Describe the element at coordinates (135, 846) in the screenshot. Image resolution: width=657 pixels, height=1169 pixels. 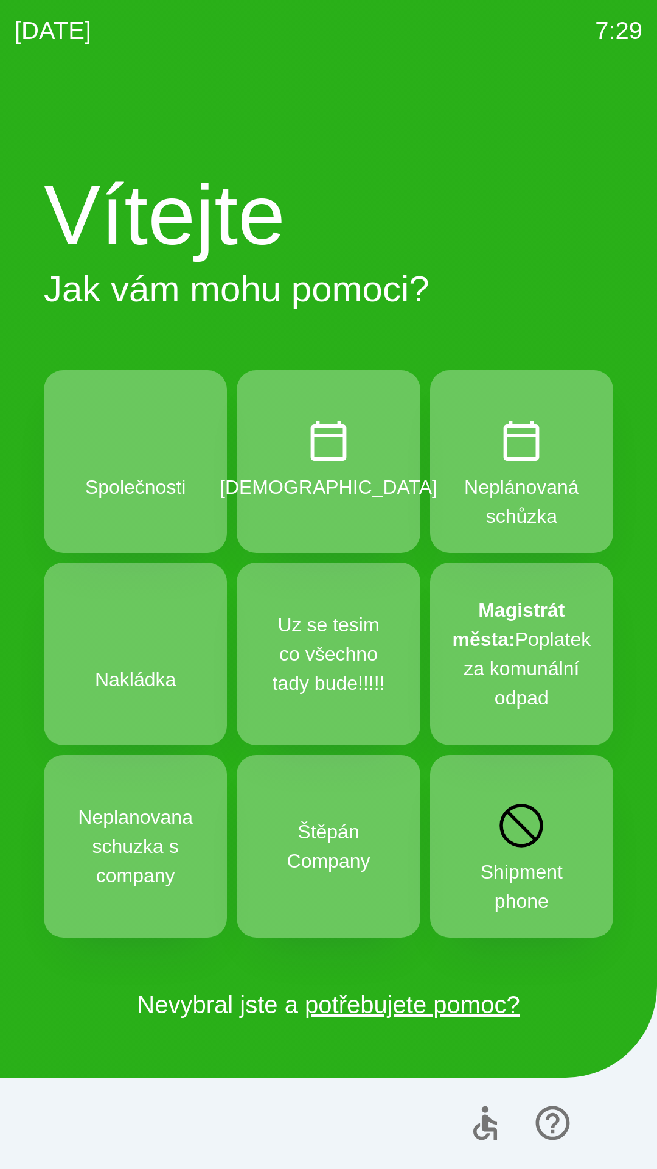
I see `p: Neplanovana schuzka s company` at that location.